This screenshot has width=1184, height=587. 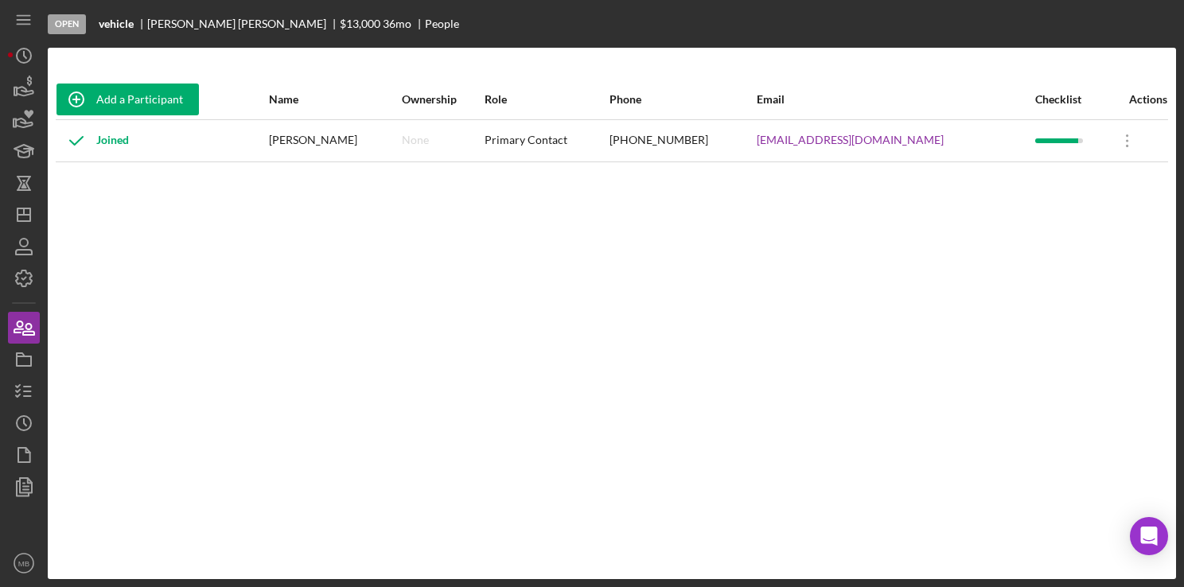 What do you see at coordinates (139, 99) in the screenshot?
I see `div: Add a Participant` at bounding box center [139, 99].